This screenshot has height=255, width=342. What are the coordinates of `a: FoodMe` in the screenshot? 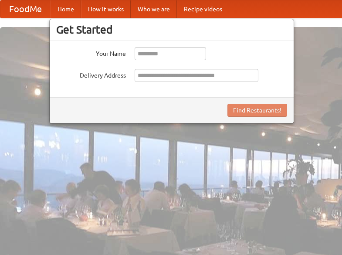 It's located at (25, 9).